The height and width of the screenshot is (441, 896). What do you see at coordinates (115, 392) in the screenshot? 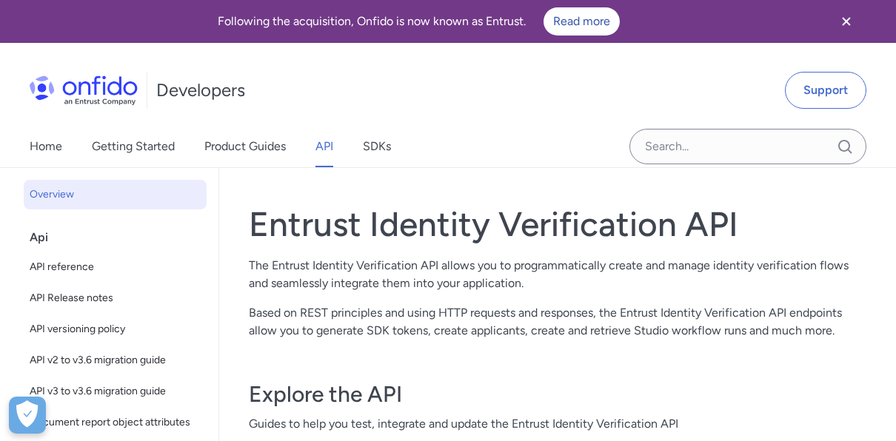
I see `a: API v3 to v3.6 migration guide` at bounding box center [115, 392].